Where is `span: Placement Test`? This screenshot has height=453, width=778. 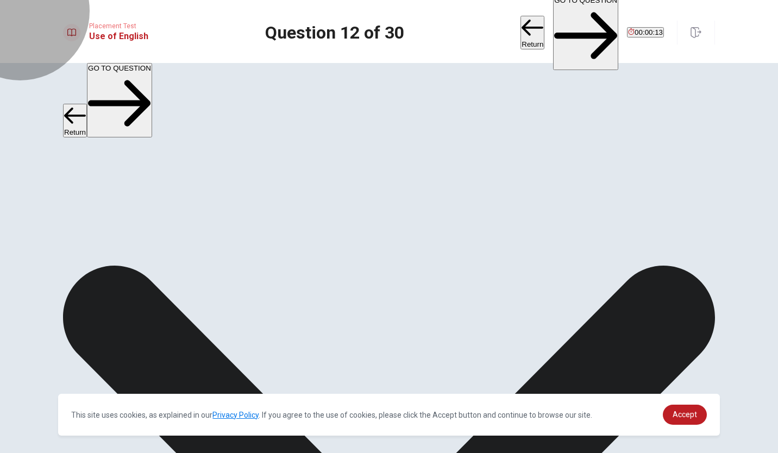 span: Placement Test is located at coordinates (118, 26).